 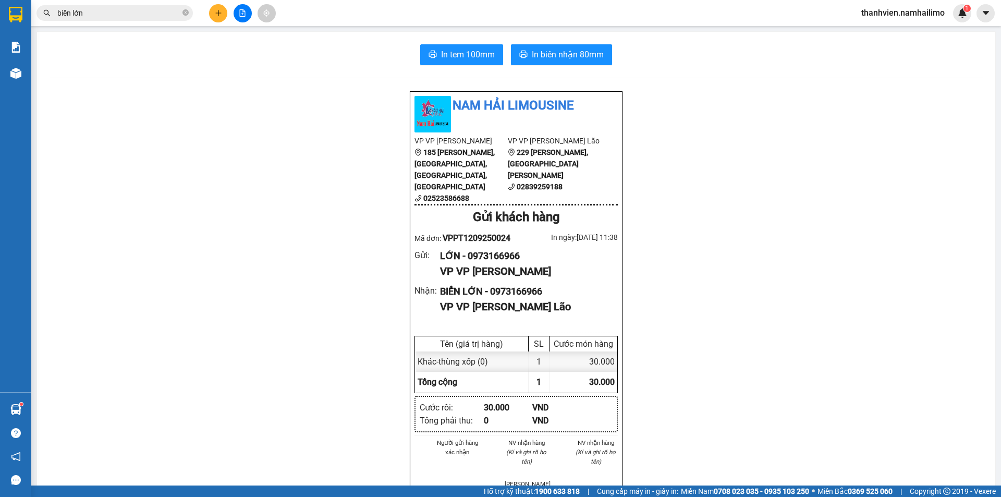 I want to click on b: 02839259188, so click(x=540, y=187).